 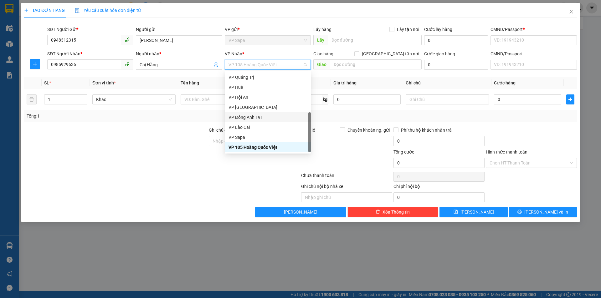 I want to click on div: VP Quảng Trị, so click(x=268, y=77).